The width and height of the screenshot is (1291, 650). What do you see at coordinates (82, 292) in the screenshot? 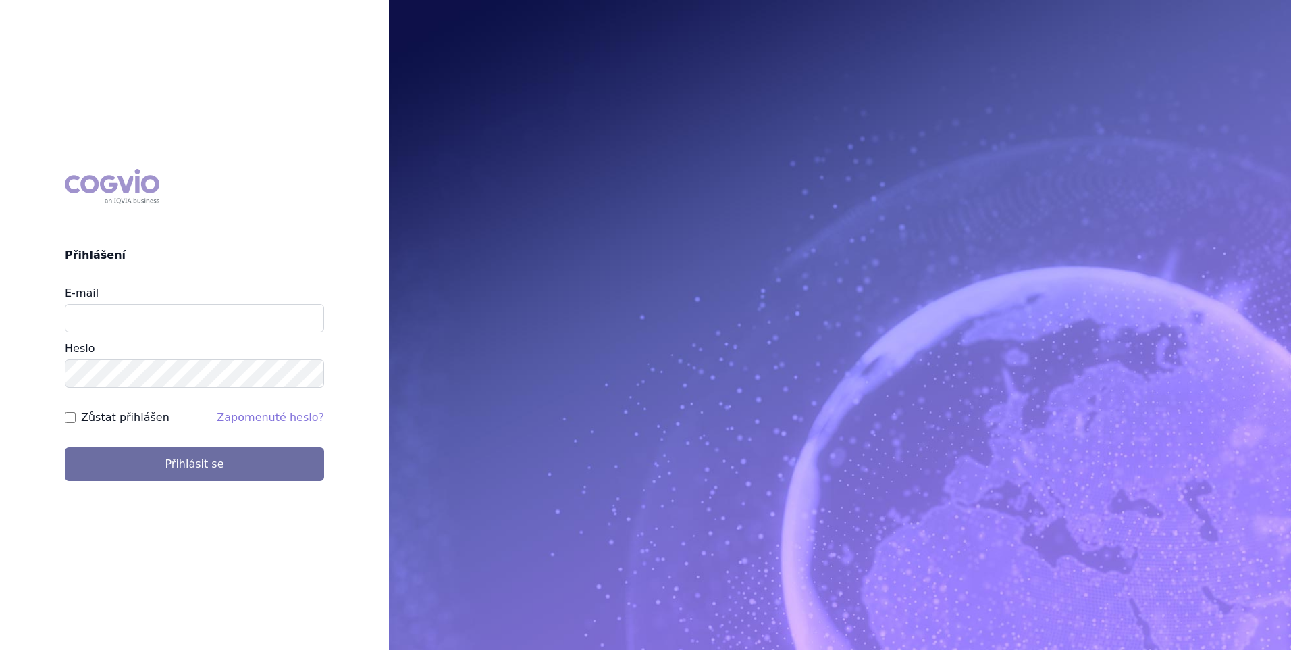
I see `label: E-mail` at bounding box center [82, 292].